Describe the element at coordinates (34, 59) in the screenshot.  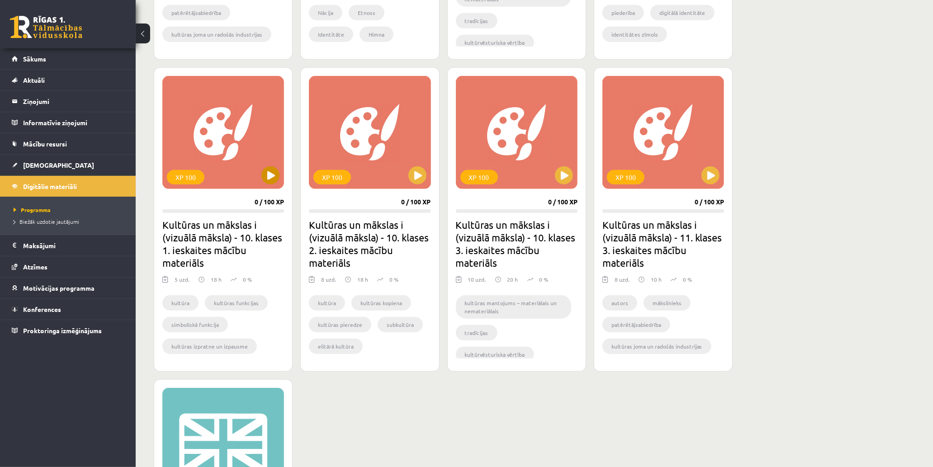
I see `span: Sākums` at that location.